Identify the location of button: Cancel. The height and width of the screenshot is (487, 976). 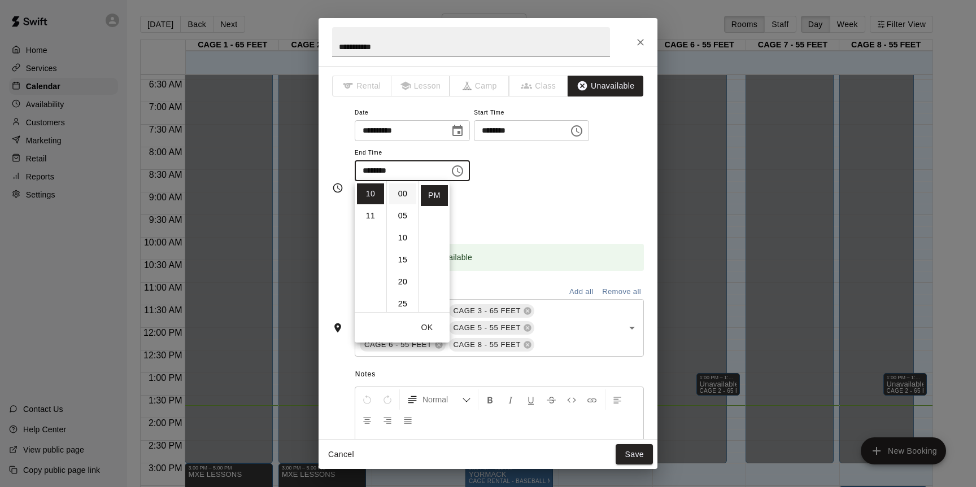
(341, 455).